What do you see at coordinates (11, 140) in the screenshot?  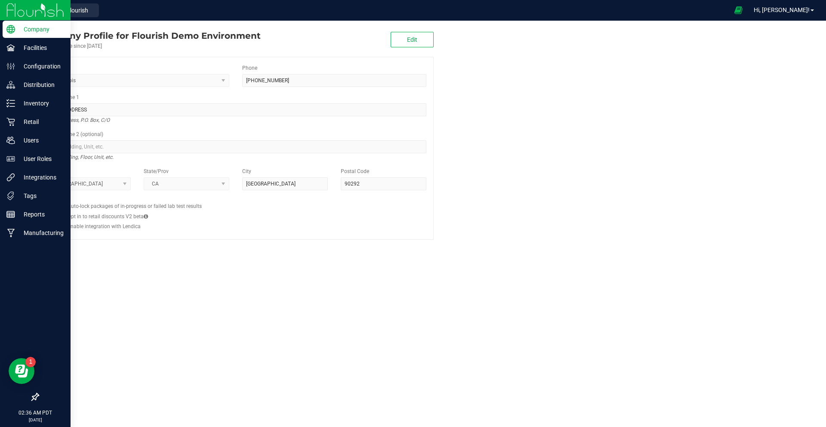 I see `inline-svg: Users` at bounding box center [11, 140].